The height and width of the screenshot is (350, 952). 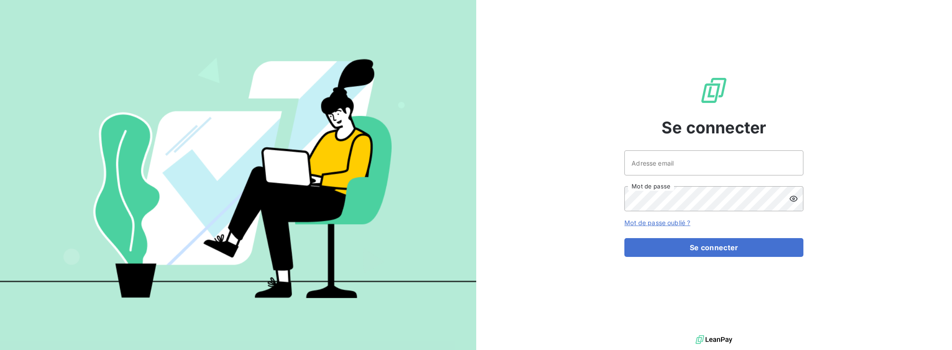 I want to click on a: Mot de passe oublié ?, so click(x=657, y=222).